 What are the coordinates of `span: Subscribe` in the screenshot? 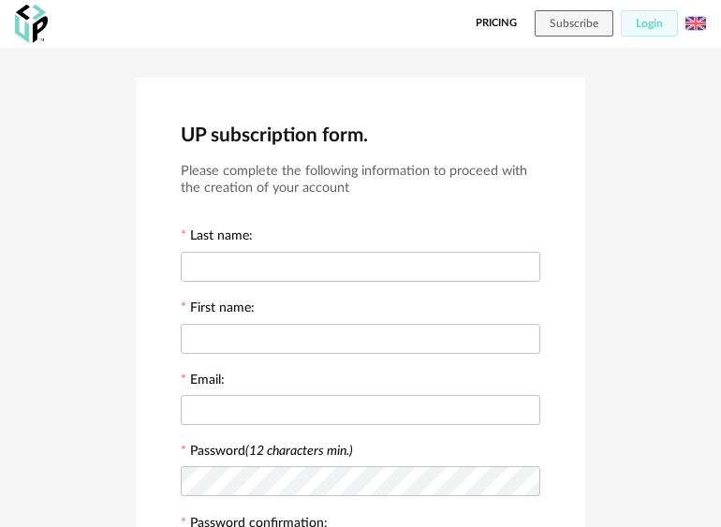 It's located at (574, 23).